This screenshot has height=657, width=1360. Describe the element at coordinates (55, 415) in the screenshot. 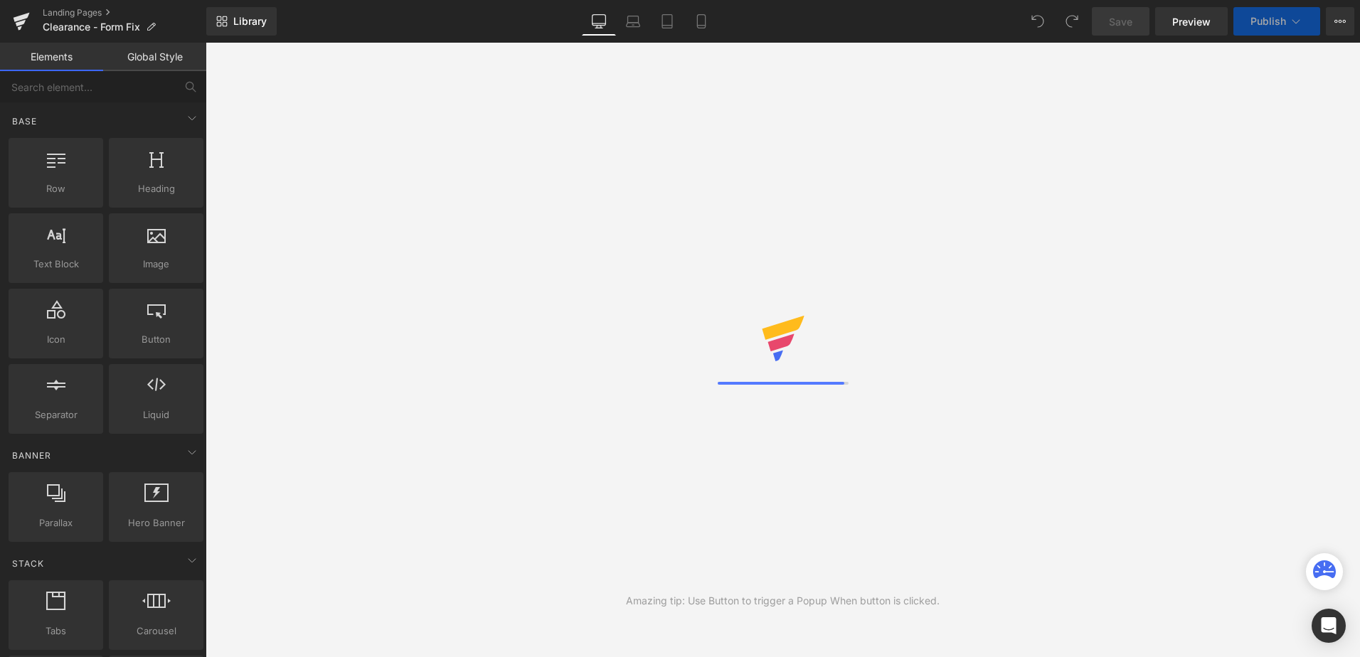

I see `span: Separator` at that location.